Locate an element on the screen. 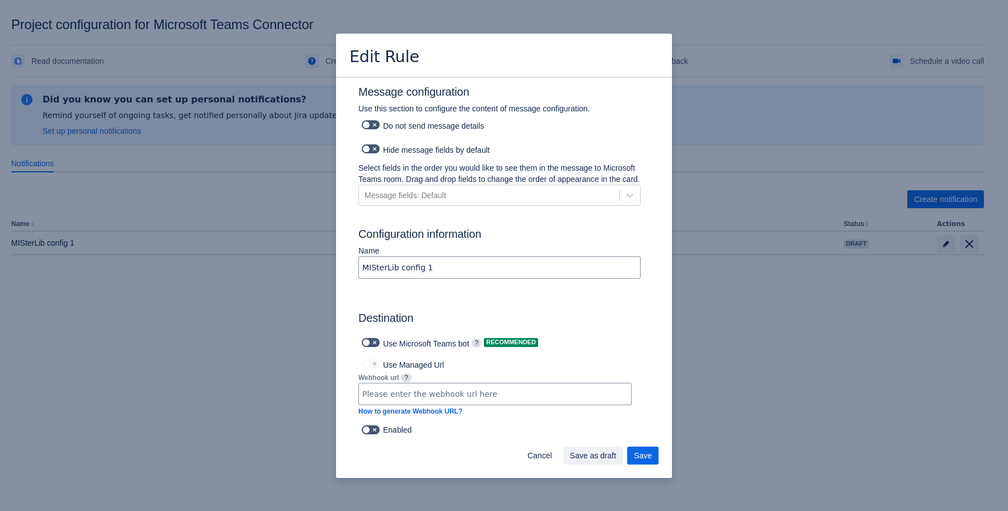 The height and width of the screenshot is (511, 1008). span: Recommended is located at coordinates (511, 342).